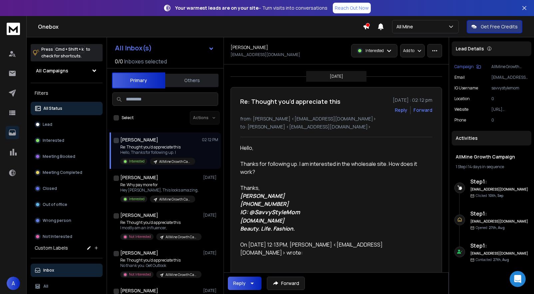 The height and width of the screenshot is (294, 534). I want to click on p: Hello, Thanks for following up. I, so click(158, 152).